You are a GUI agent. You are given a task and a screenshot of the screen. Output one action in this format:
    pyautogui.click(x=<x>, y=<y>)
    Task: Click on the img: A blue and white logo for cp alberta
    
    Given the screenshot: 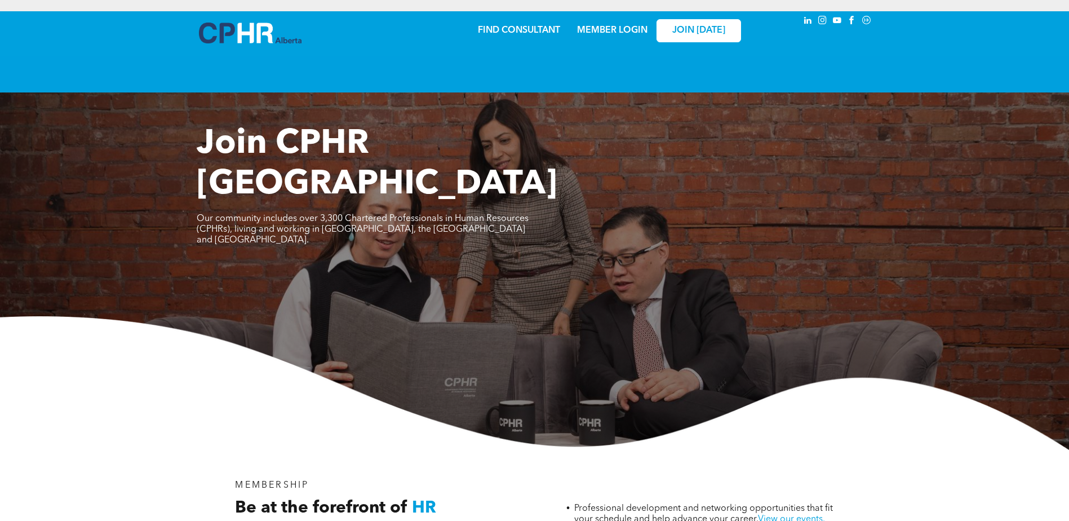 What is the action you would take?
    pyautogui.click(x=250, y=33)
    